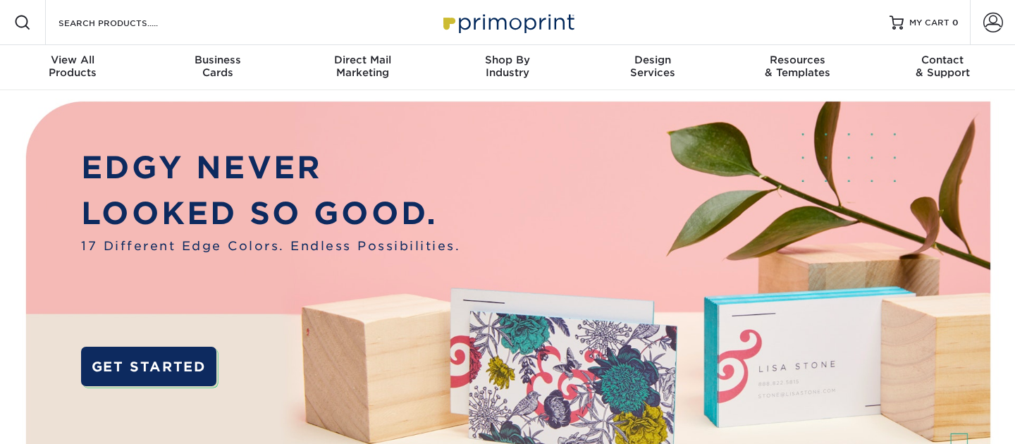  Describe the element at coordinates (798, 66) in the screenshot. I see `div: & Templates` at that location.